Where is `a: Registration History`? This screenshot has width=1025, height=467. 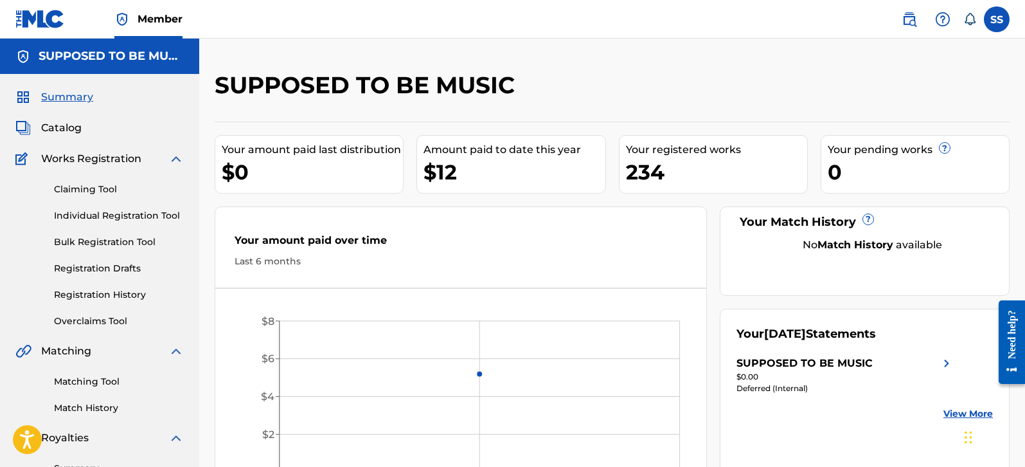 a: Registration History is located at coordinates (119, 294).